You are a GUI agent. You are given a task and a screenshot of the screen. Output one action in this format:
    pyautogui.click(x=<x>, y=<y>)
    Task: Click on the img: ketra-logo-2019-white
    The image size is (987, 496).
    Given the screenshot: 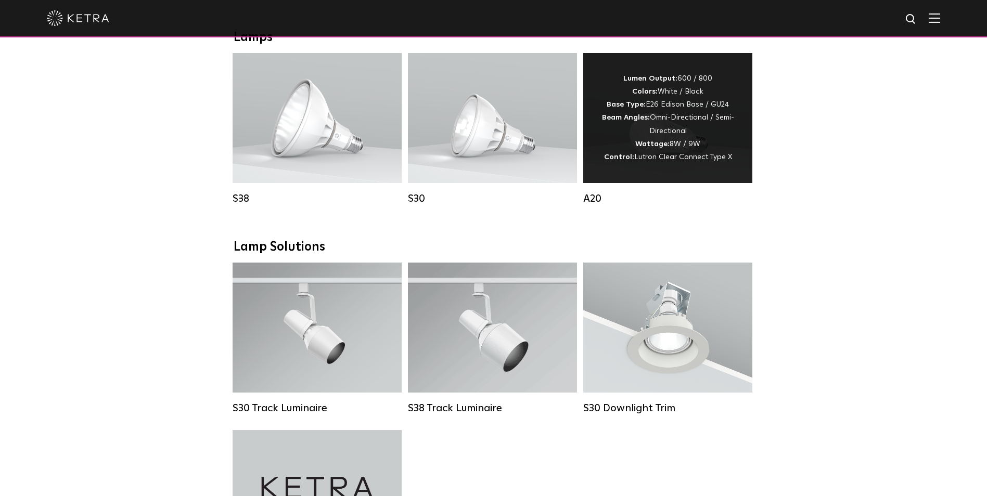 What is the action you would take?
    pyautogui.click(x=78, y=18)
    